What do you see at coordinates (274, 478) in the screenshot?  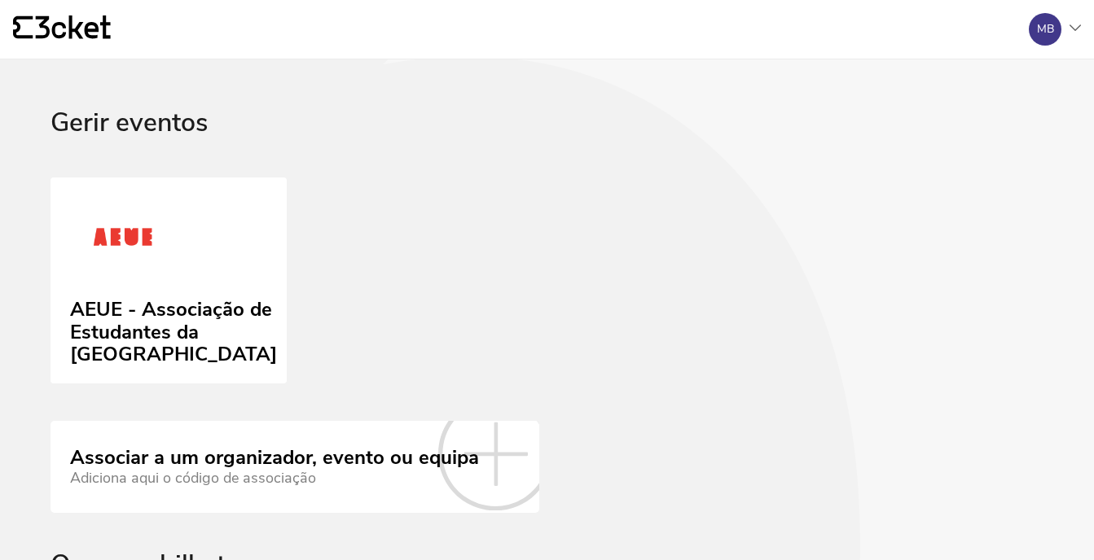 I see `div: Adiciona aqui o código de associação` at bounding box center [274, 478].